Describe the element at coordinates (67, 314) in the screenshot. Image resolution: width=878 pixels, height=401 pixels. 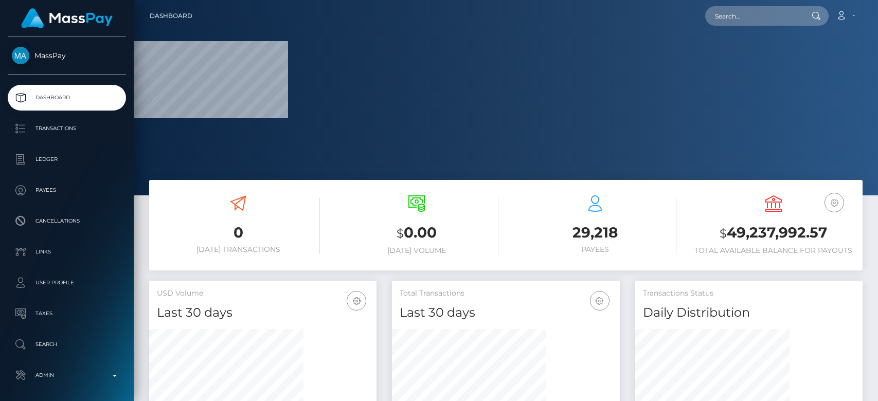
I see `p: Taxes` at that location.